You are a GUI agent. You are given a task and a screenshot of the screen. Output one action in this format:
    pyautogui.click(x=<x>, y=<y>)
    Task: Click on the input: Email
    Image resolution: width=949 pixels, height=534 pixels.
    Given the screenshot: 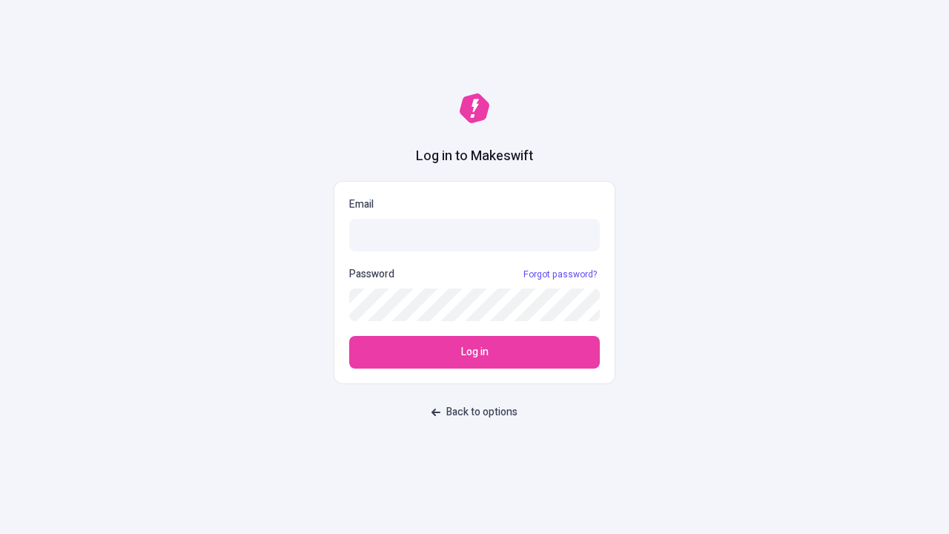 What is the action you would take?
    pyautogui.click(x=474, y=235)
    